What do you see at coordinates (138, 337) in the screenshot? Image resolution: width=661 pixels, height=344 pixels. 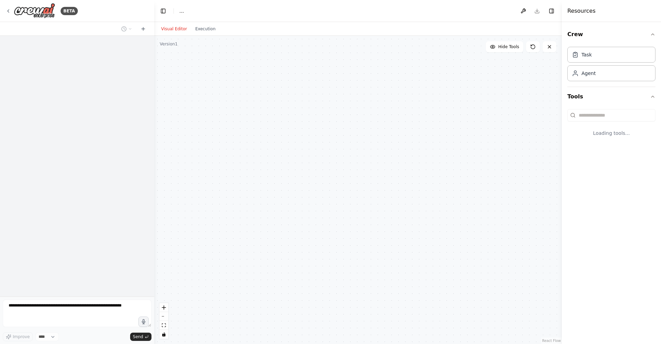 I see `span: Send` at bounding box center [138, 337].